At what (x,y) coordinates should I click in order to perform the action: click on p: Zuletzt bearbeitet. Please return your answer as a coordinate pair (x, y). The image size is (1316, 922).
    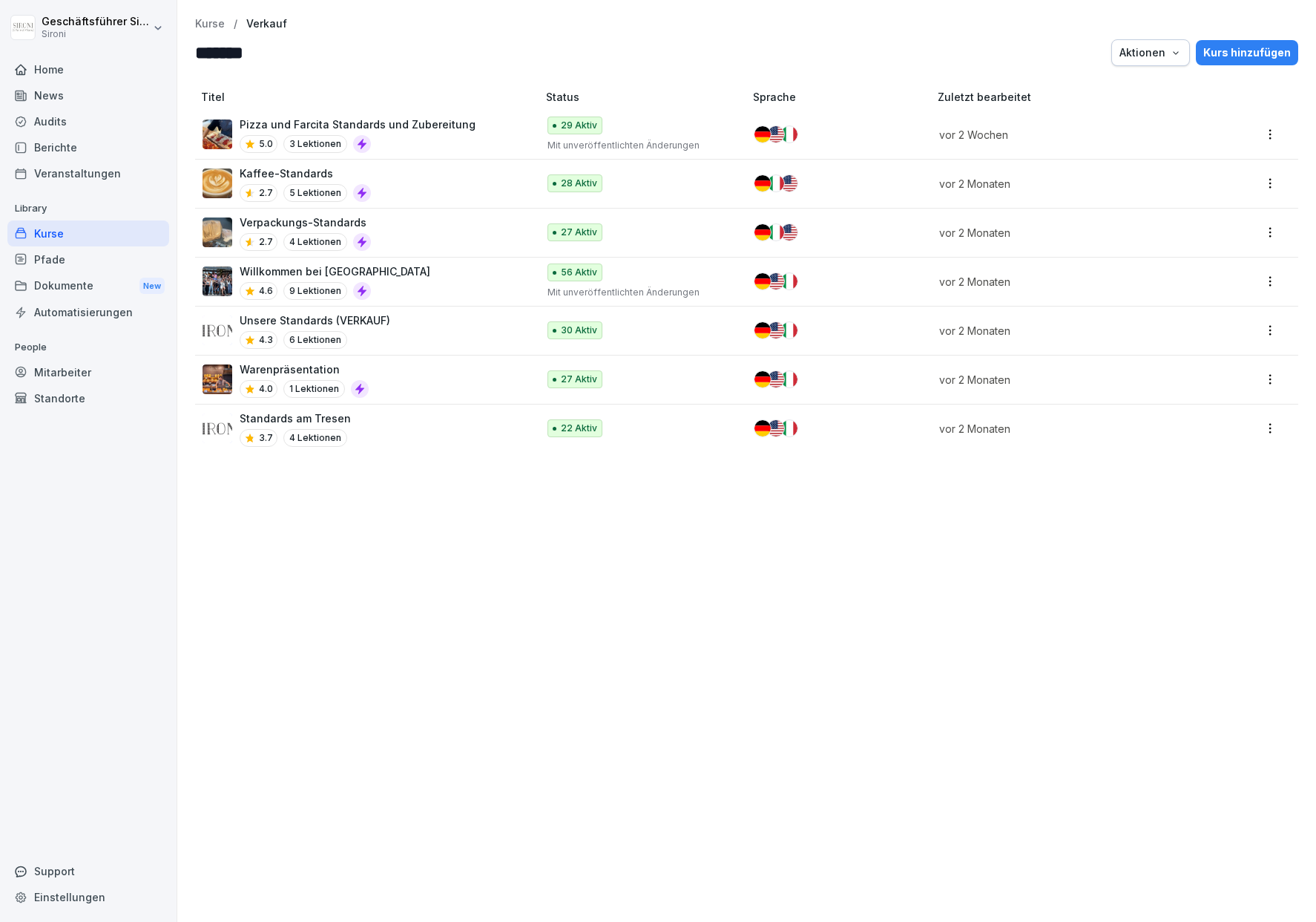
    Looking at the image, I should click on (1072, 96).